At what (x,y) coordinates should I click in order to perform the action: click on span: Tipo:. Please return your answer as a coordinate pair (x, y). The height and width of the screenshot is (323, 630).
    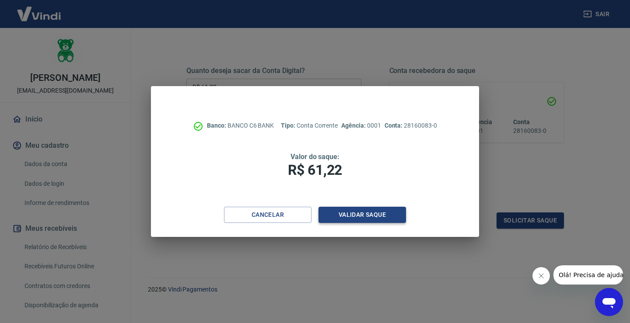
    Looking at the image, I should click on (289, 126).